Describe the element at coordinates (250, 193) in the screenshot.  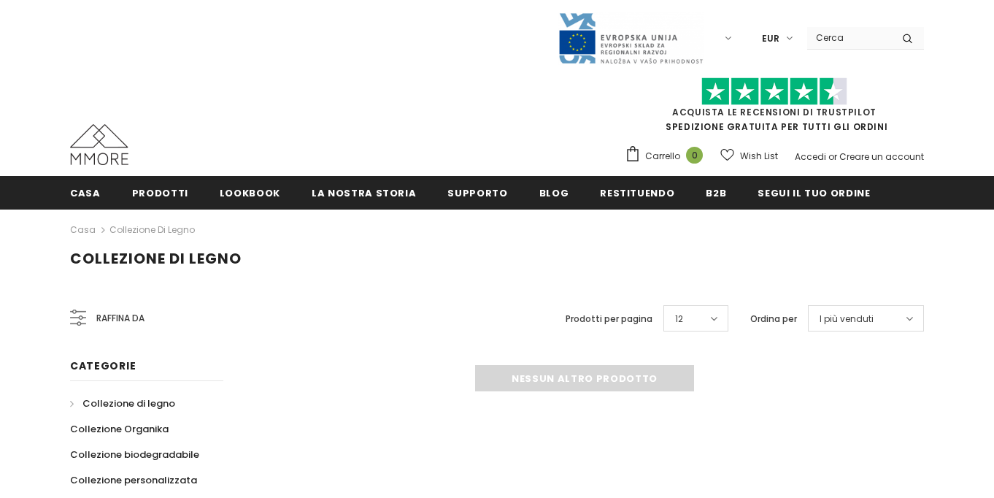
I see `span: Lookbook` at that location.